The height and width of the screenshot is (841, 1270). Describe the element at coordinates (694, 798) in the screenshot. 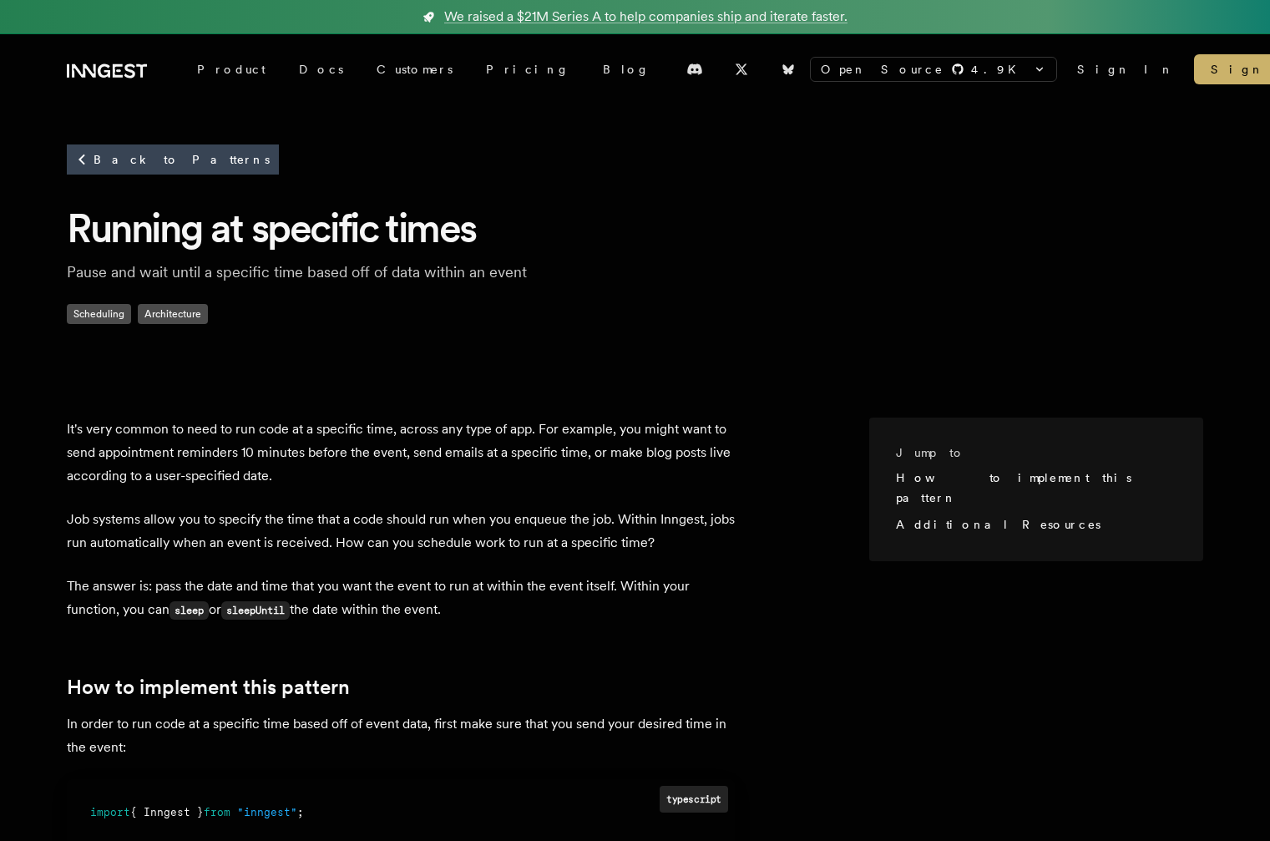

I see `div: typescript` at that location.